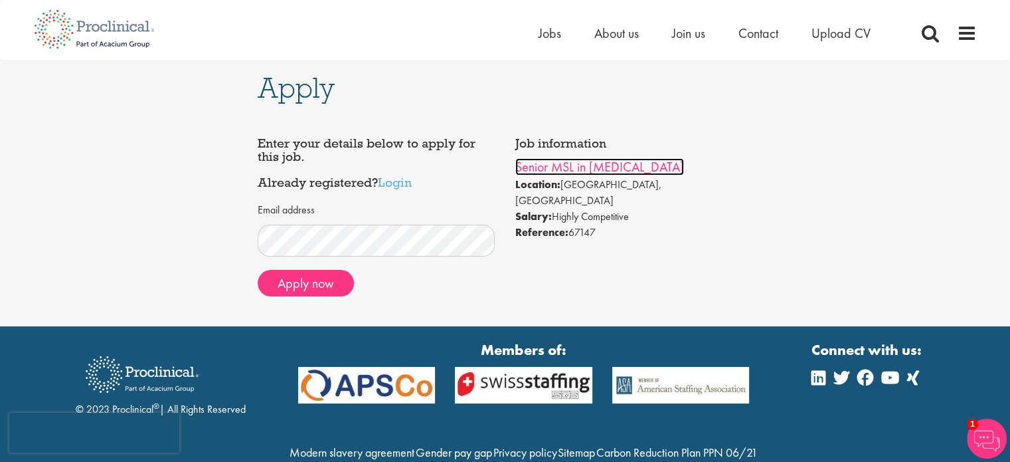 The width and height of the screenshot is (1010, 462). I want to click on label: Email address, so click(286, 210).